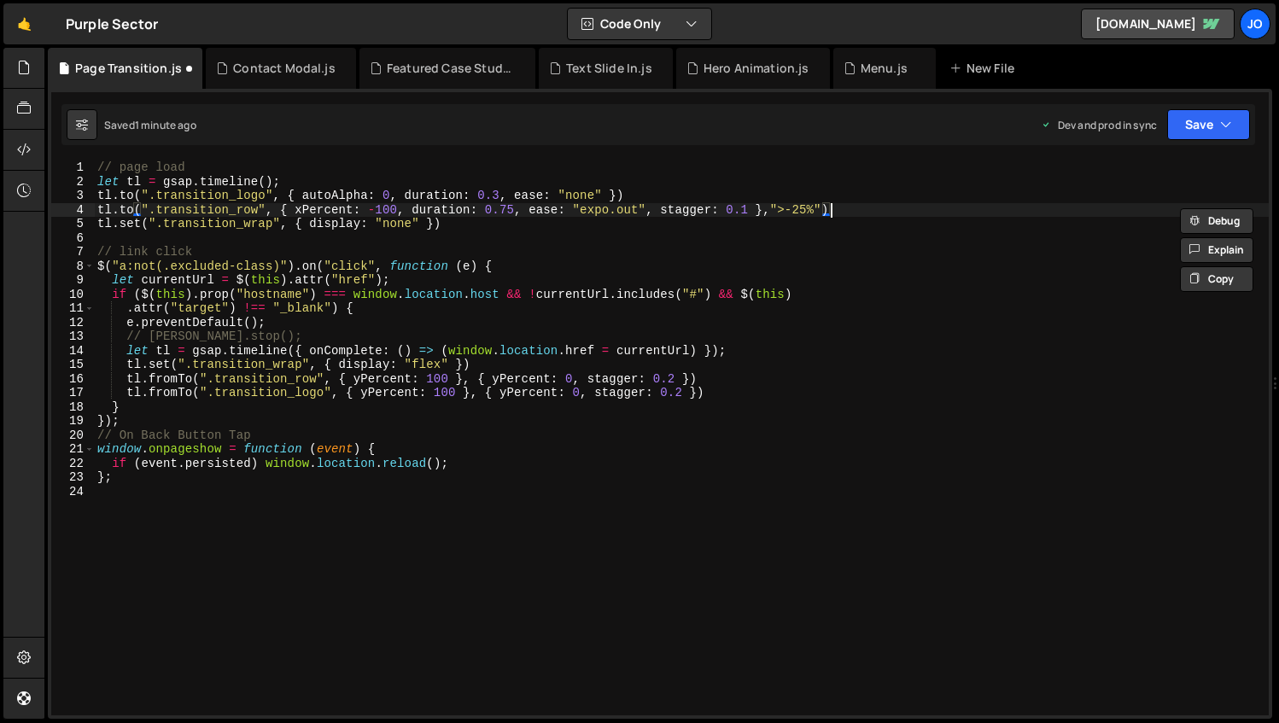 Image resolution: width=1279 pixels, height=723 pixels. Describe the element at coordinates (451, 68) in the screenshot. I see `div: Featured Case Studies.js` at that location.